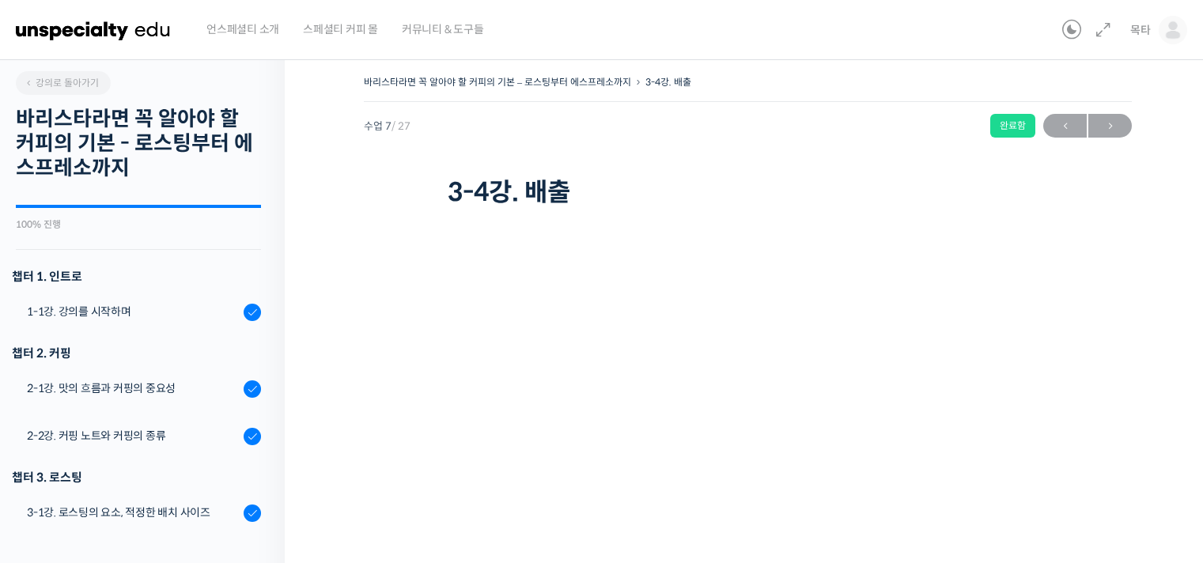  What do you see at coordinates (63, 83) in the screenshot?
I see `a: 강의로 돌아가기` at bounding box center [63, 83].